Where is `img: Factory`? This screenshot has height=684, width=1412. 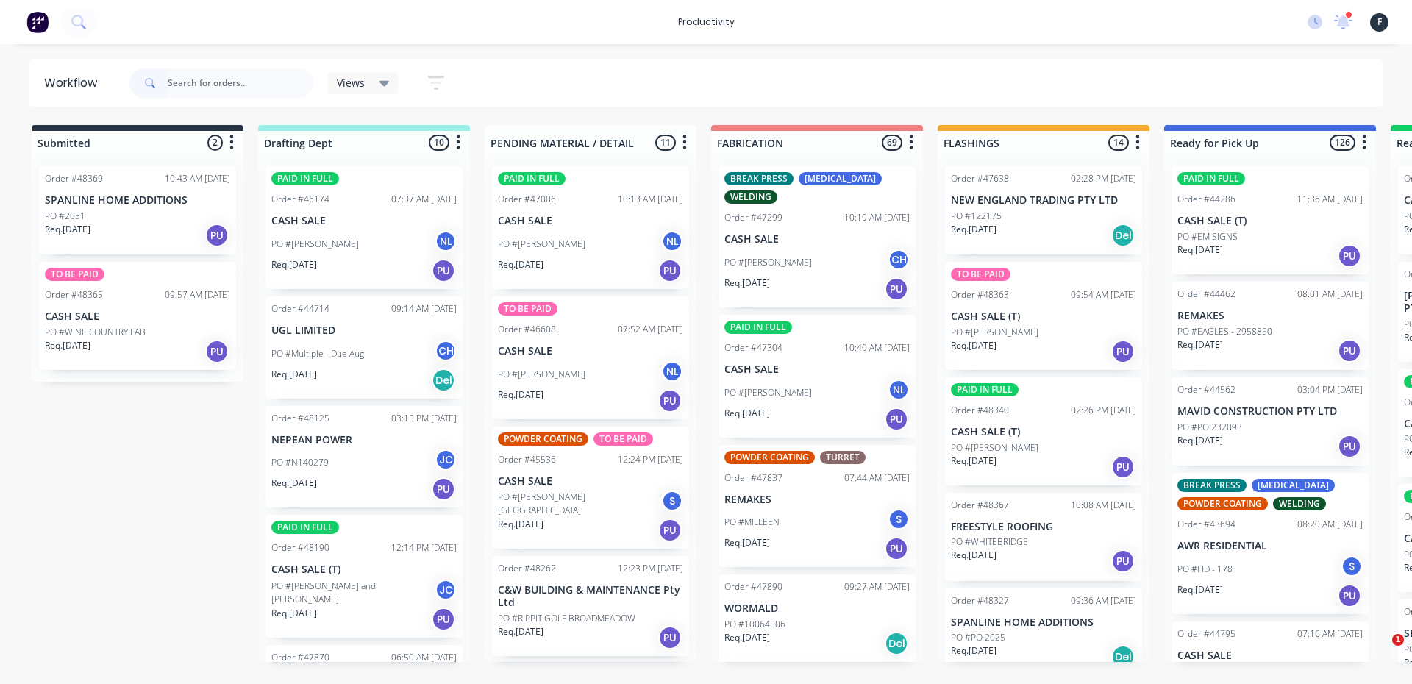 img: Factory is located at coordinates (37, 22).